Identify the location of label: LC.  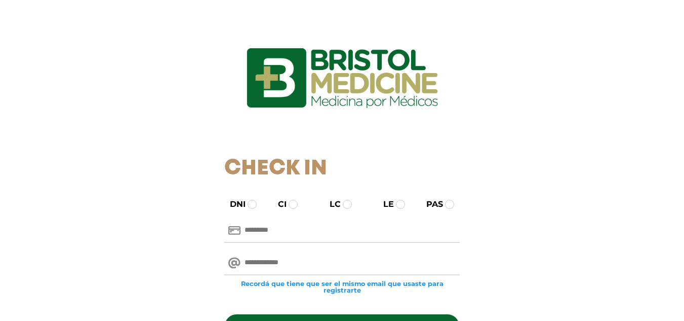
(331, 204).